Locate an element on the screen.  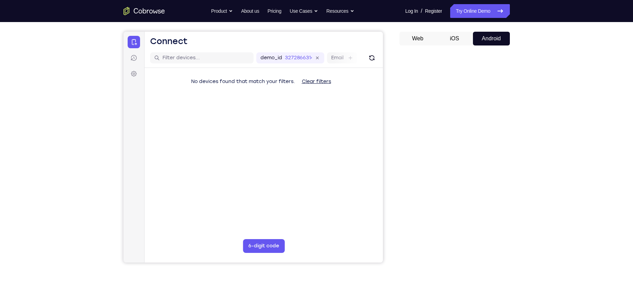
a: Sessions is located at coordinates (10, 26).